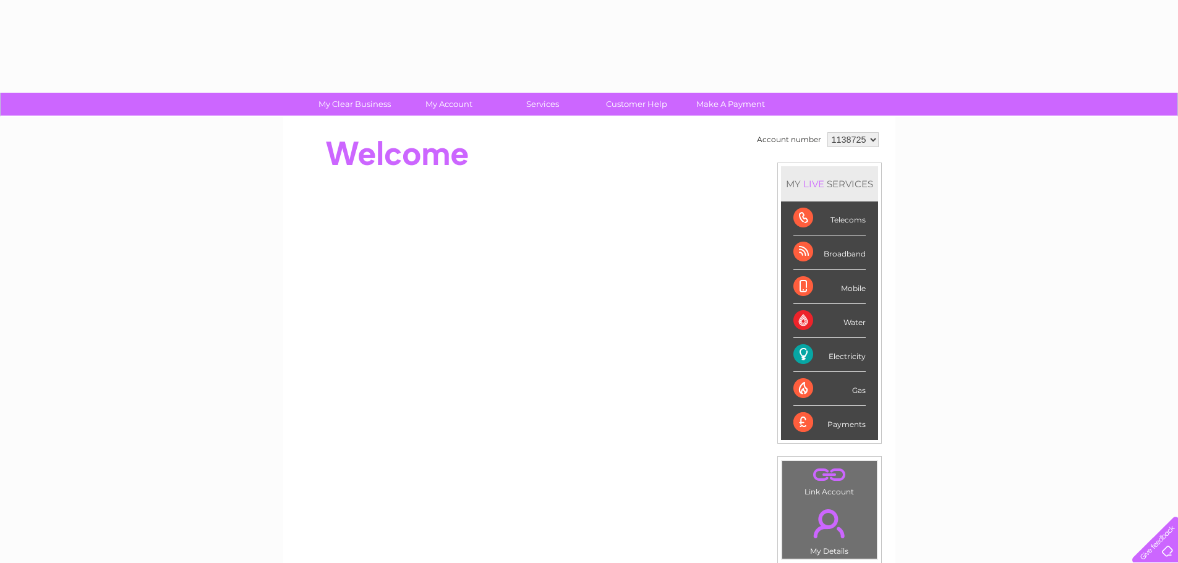  Describe the element at coordinates (829, 480) in the screenshot. I see `td: Link Account` at that location.